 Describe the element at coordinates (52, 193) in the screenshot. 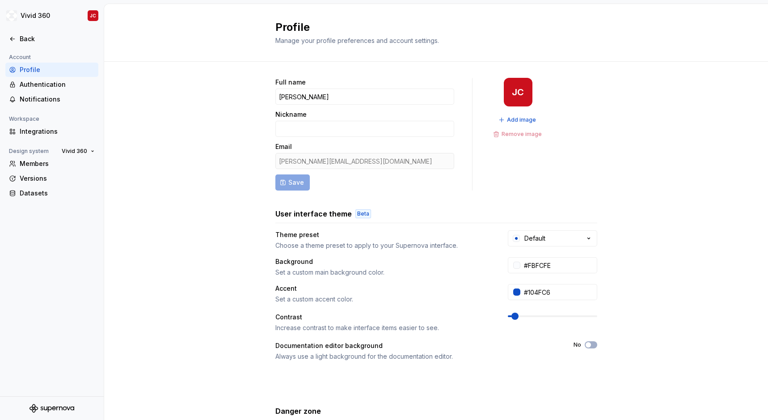

I see `a: Datasets` at that location.